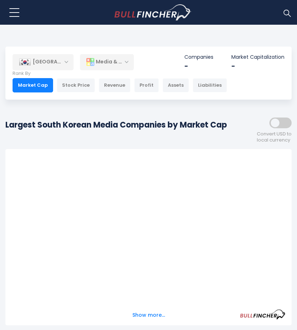  Describe the element at coordinates (210, 85) in the screenshot. I see `div: Liabilities` at that location.